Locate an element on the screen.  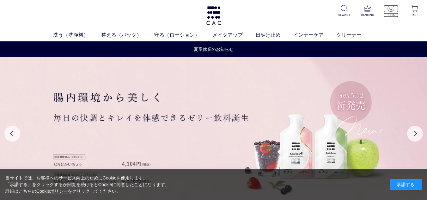
a: 日やけ止め is located at coordinates (274, 35).